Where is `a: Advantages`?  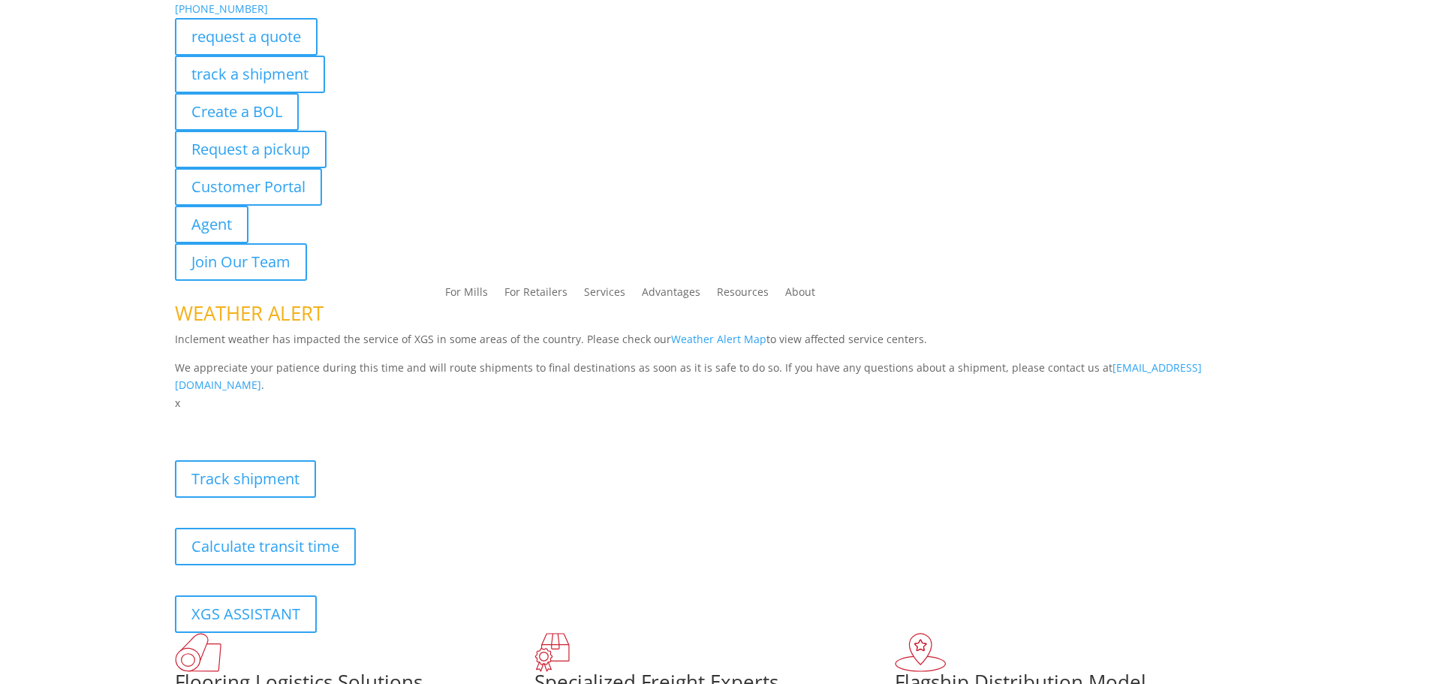 a: Advantages is located at coordinates (671, 295).